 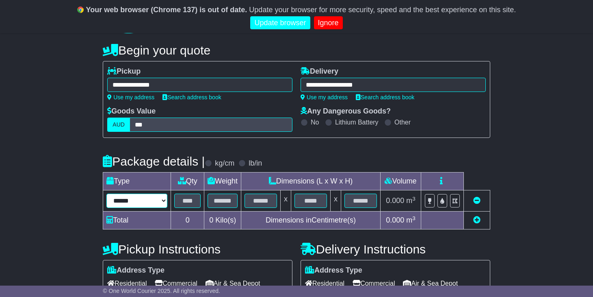 What do you see at coordinates (477, 200) in the screenshot?
I see `a: Remove this item` at bounding box center [477, 200].